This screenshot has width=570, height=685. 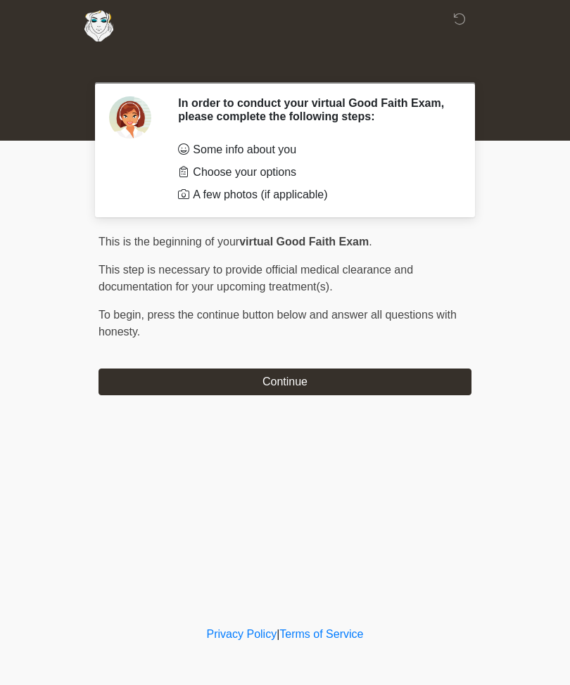 What do you see at coordinates (255, 278) in the screenshot?
I see `span: This step is necessary to provide official medical clearance and documentation for your upcoming ...` at bounding box center [255, 278].